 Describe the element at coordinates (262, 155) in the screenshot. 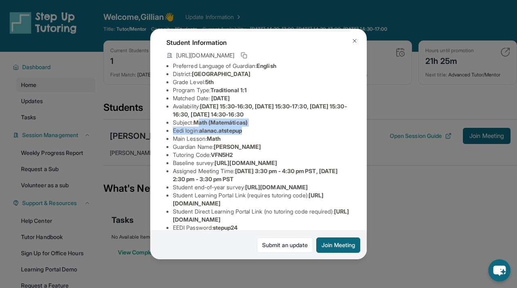

I see `li: Tutoring Code :` at that location.